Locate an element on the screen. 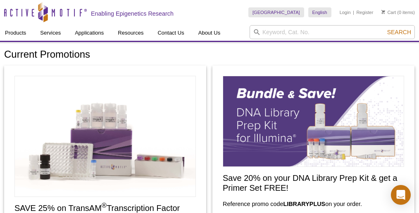  a: Contact Us is located at coordinates (170, 33).